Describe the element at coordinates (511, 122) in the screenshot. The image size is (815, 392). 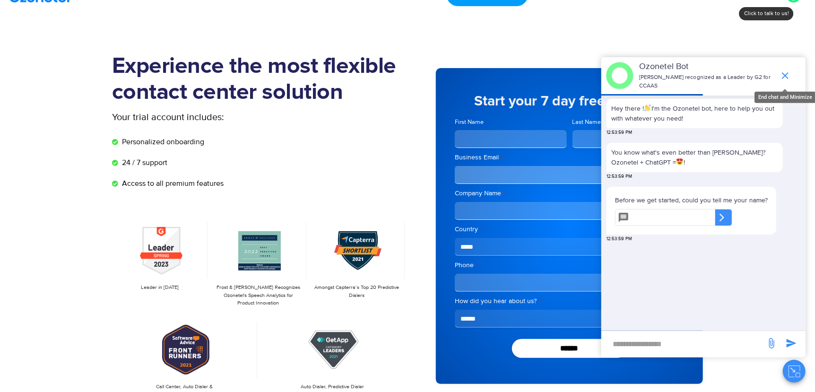
I see `label: First Name` at that location.